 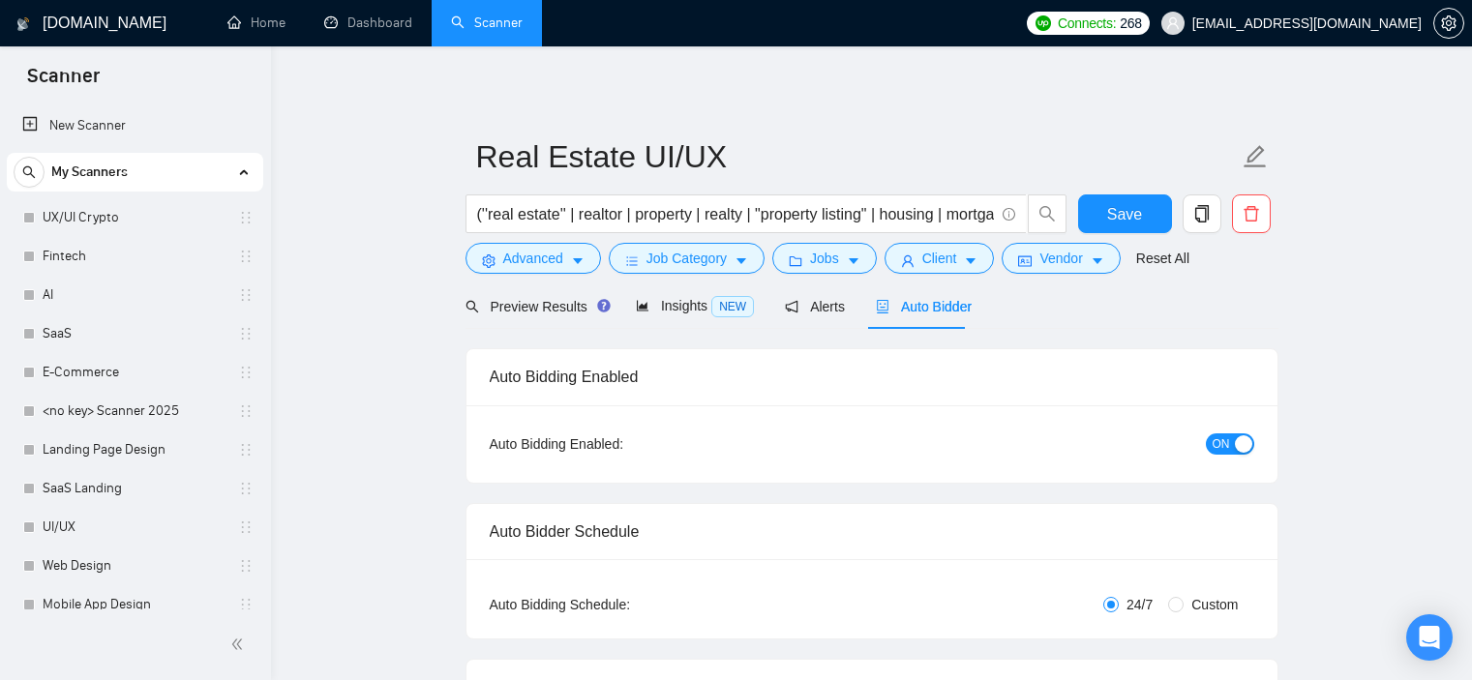 What do you see at coordinates (533, 258) in the screenshot?
I see `span: Advanced` at bounding box center [533, 258].